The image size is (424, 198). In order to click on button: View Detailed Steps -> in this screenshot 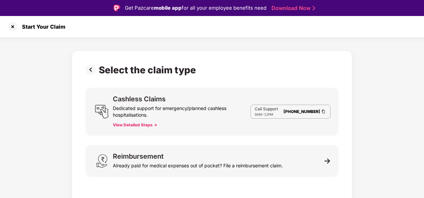, I will do `click(135, 125)`.